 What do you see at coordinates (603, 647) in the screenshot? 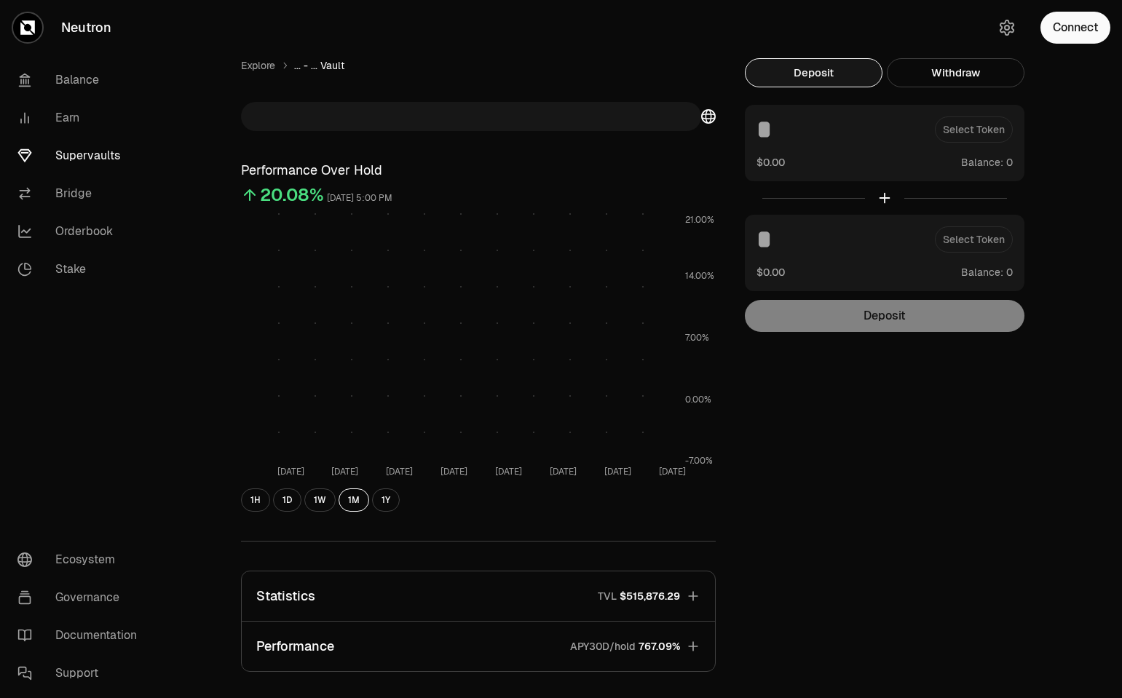
I see `p: APY30D/hold` at bounding box center [603, 647].